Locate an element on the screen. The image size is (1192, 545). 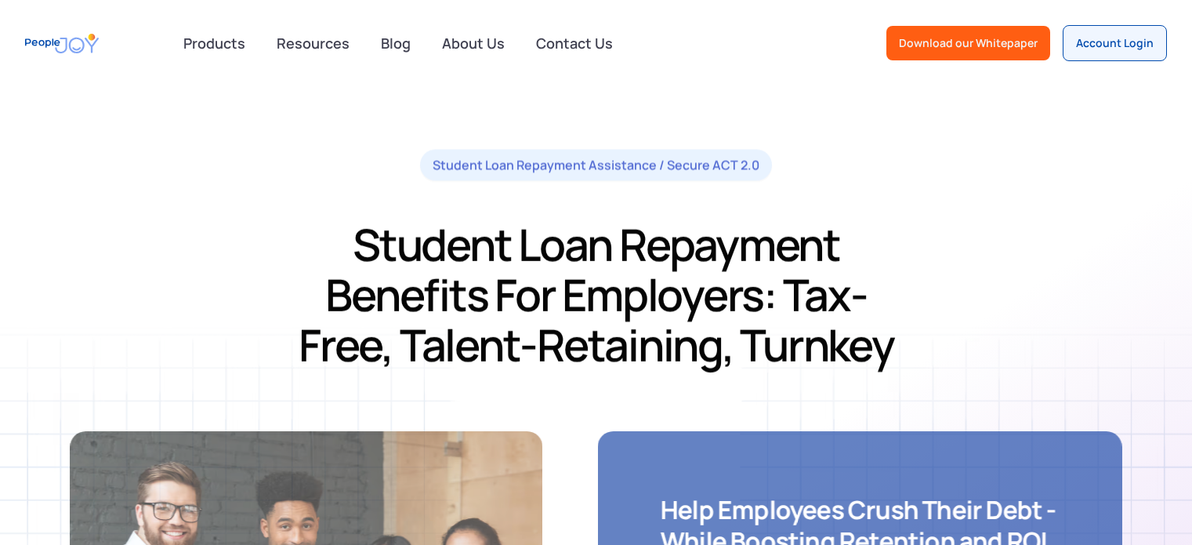
h1: Student Loan Repayment Benefits for Employers: Tax-Free, Talent-Retaining, Turnkey is located at coordinates (596, 295).